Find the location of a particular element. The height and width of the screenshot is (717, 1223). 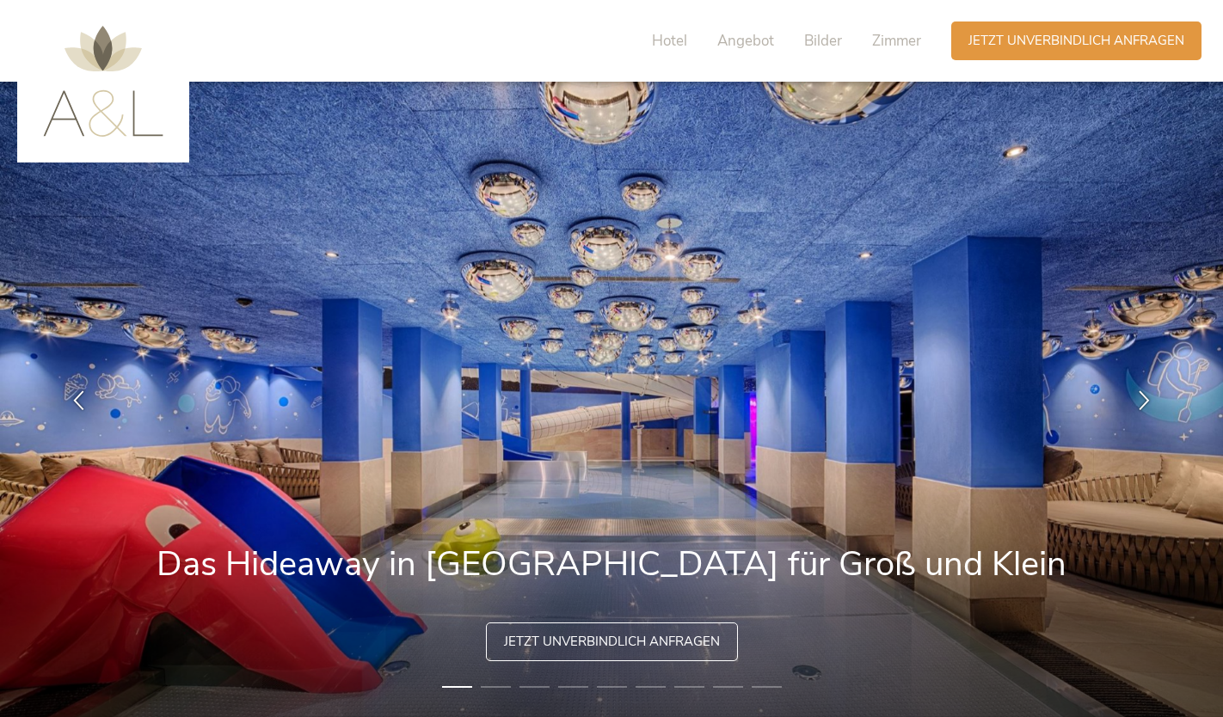

span: Hotel is located at coordinates (669, 40).